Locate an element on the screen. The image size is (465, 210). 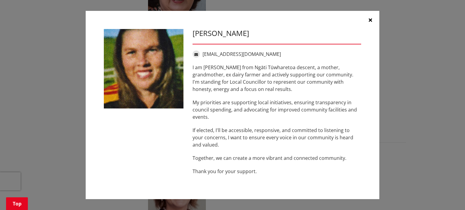
a: Top is located at coordinates (17, 204).